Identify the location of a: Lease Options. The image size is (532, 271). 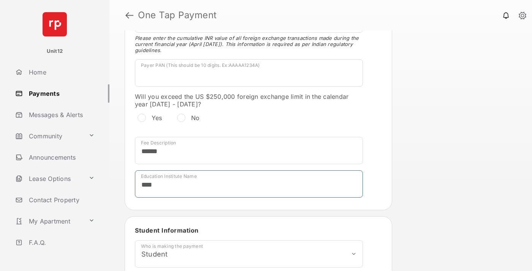
(49, 179).